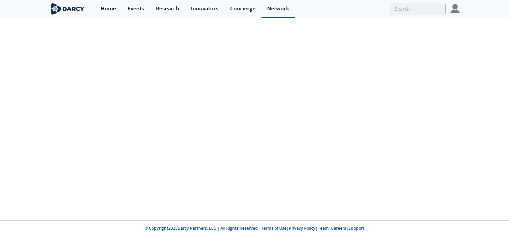 The height and width of the screenshot is (236, 509). What do you see at coordinates (67, 9) in the screenshot?
I see `img: logo-wide.svg` at bounding box center [67, 9].